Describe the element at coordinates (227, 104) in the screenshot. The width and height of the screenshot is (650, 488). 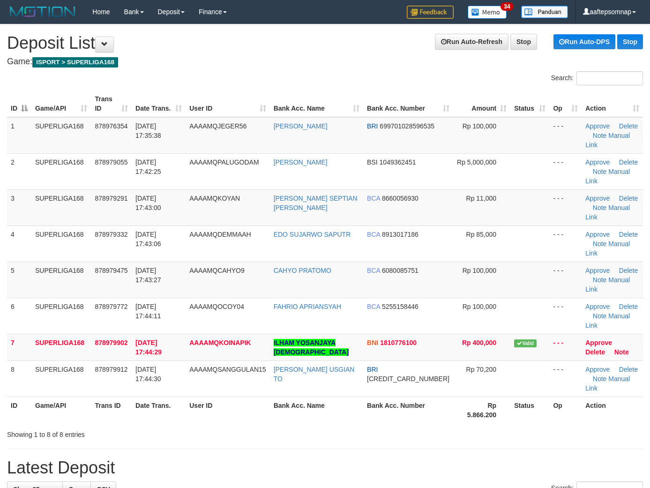
I see `th: User ID: activate to sort column ascending` at that location.